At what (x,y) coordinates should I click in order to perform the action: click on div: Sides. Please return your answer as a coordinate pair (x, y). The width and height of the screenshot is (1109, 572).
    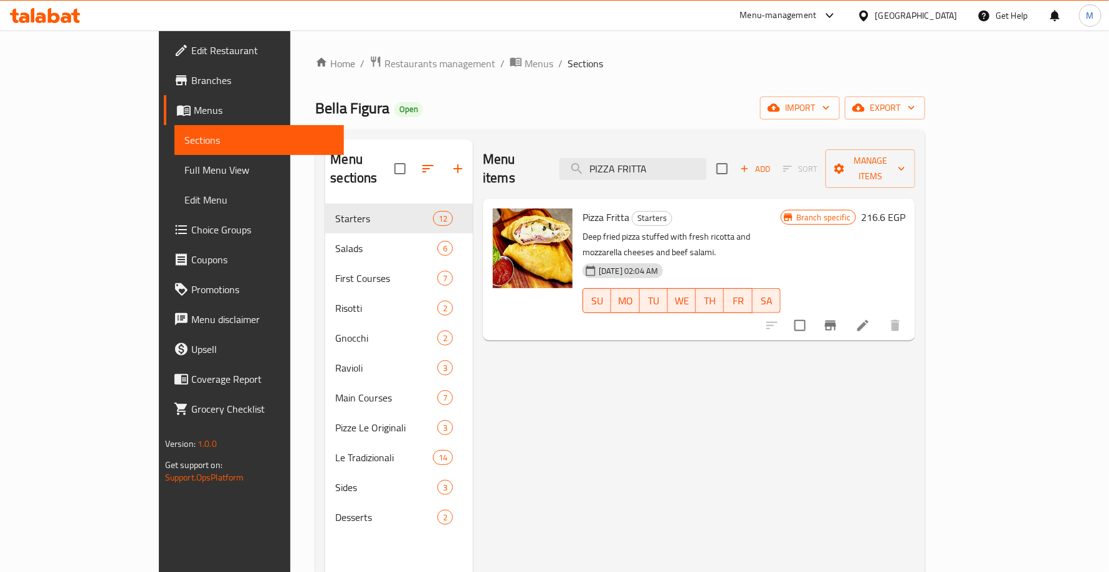
    Looking at the image, I should click on (386, 488).